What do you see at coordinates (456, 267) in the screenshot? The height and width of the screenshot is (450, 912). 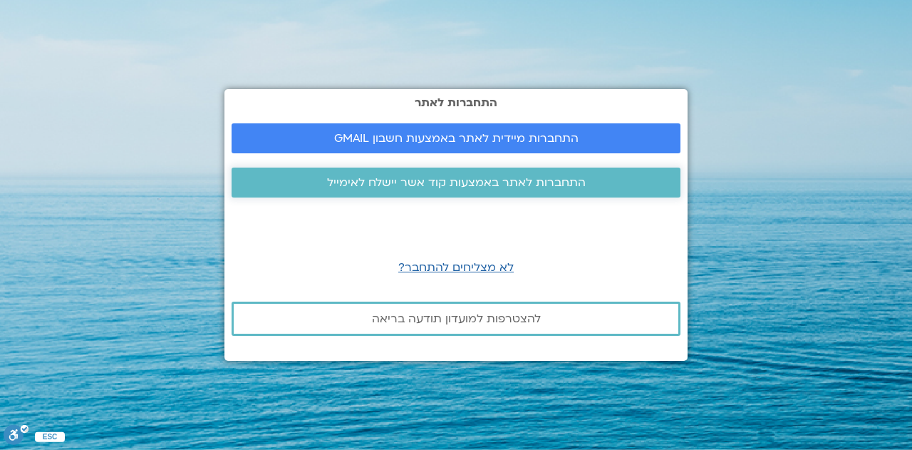 I see `span: לא מצליחים להתחבר?` at bounding box center [456, 267].